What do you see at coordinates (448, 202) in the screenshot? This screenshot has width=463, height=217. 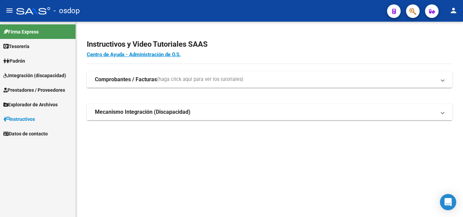 I see `div: Open Intercom Messenger` at bounding box center [448, 202].